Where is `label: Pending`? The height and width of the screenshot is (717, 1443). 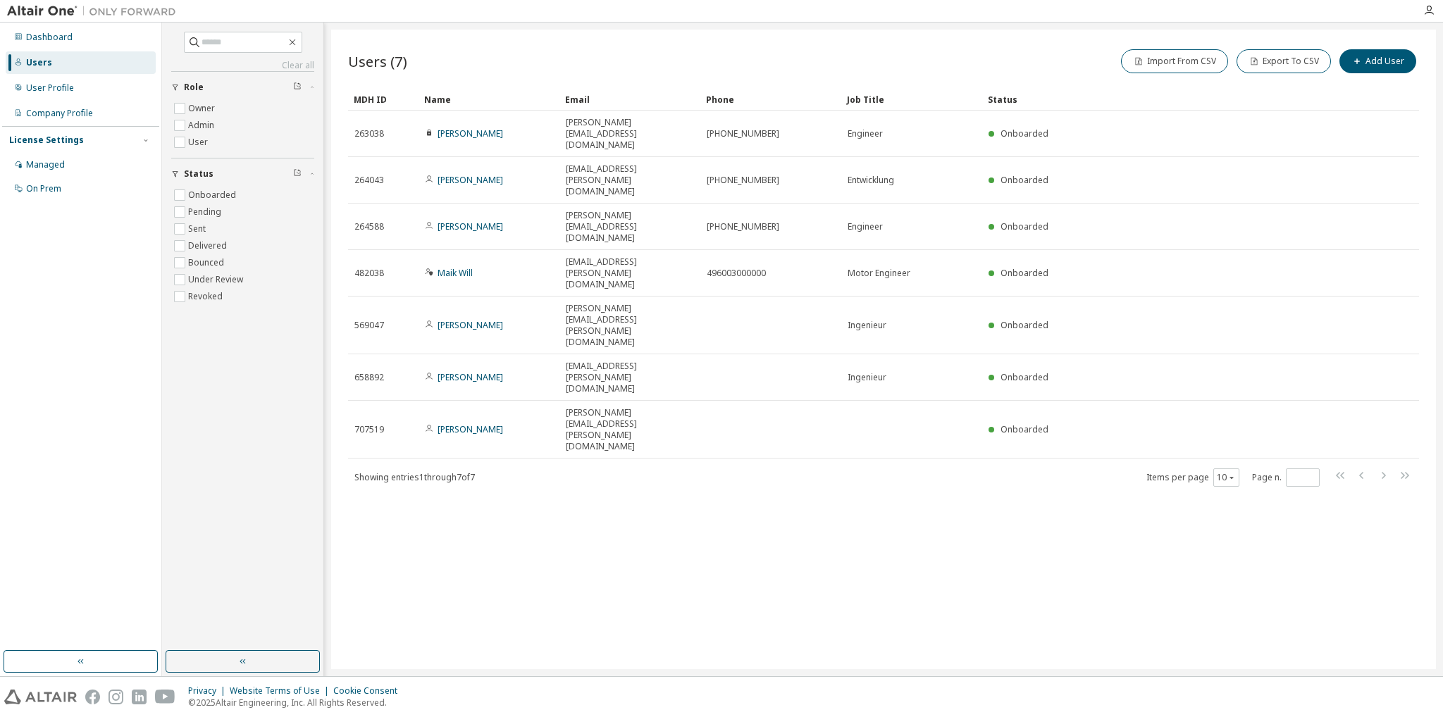 label: Pending is located at coordinates (206, 212).